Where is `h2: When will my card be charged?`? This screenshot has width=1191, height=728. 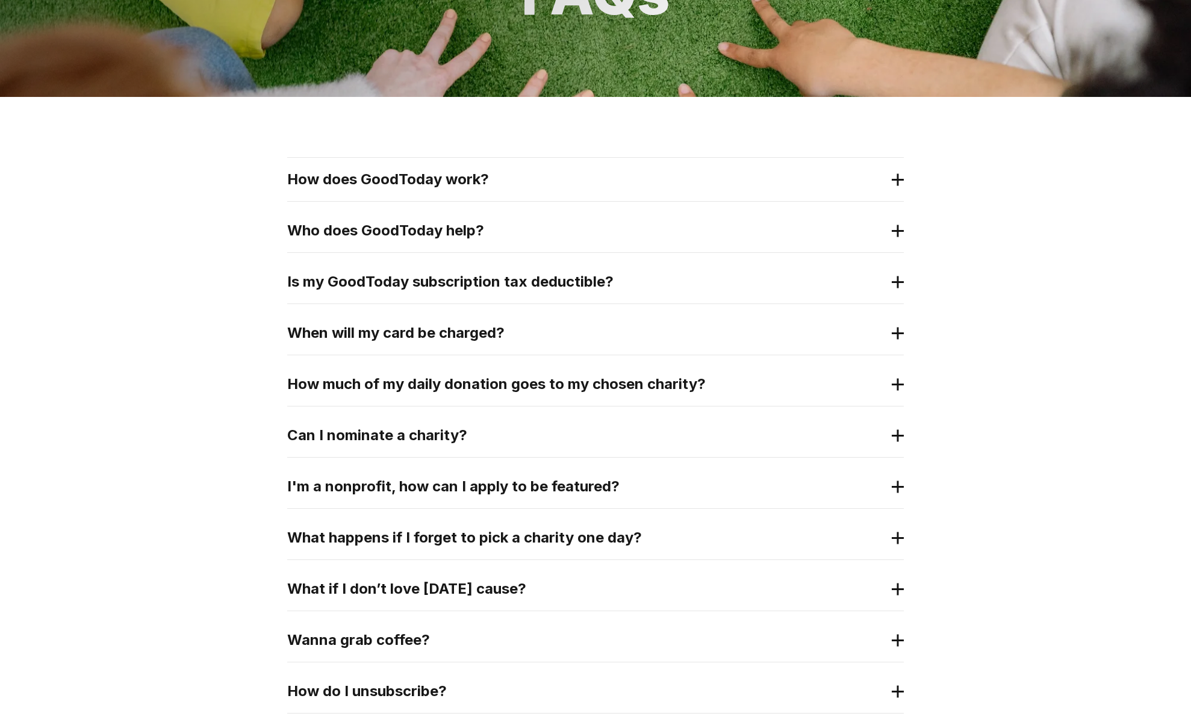
h2: When will my card be charged? is located at coordinates (586, 333).